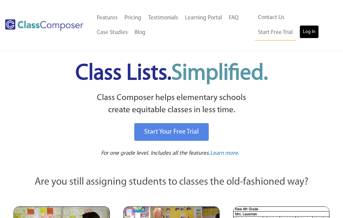 This screenshot has width=343, height=218. I want to click on img: Class Composer, so click(44, 25).